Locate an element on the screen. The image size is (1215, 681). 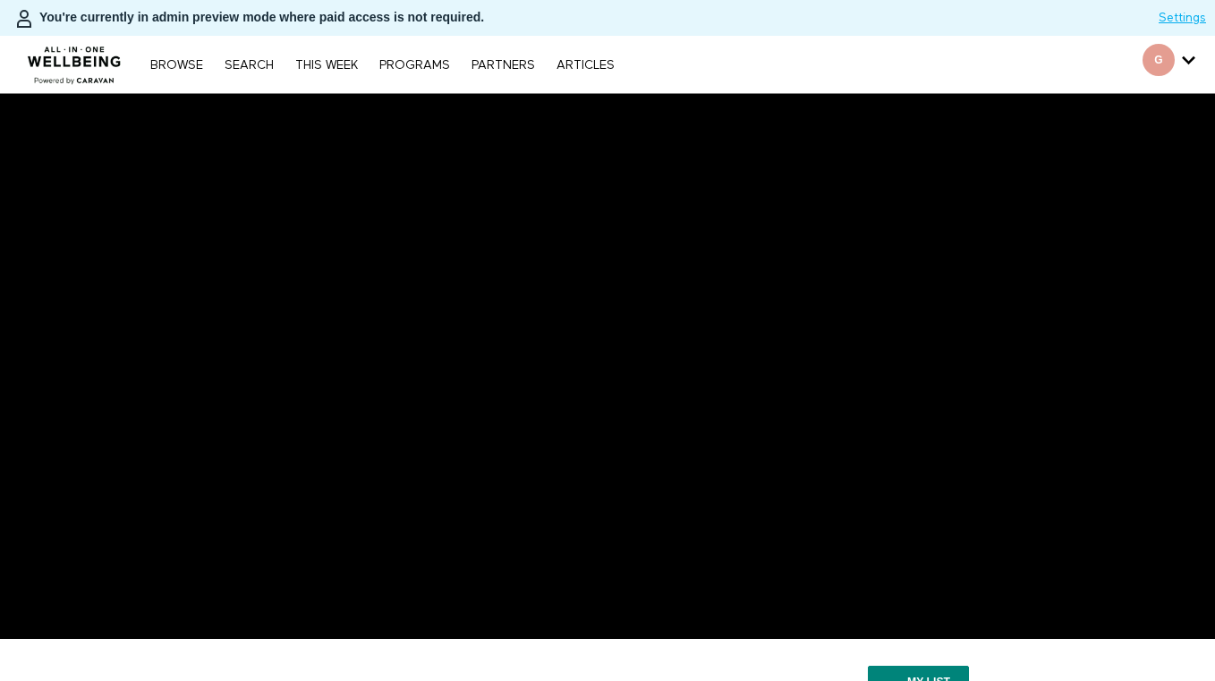
a: Settings is located at coordinates (1182, 18).